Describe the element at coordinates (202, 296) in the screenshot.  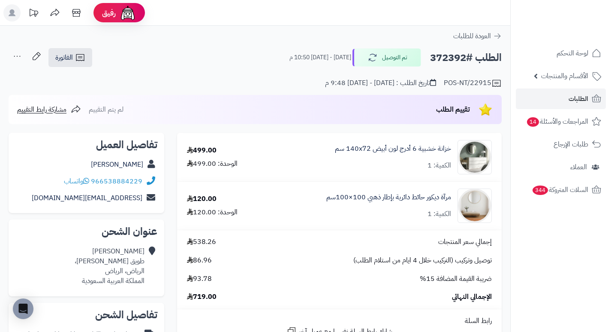
I see `span: 719.00` at that location.